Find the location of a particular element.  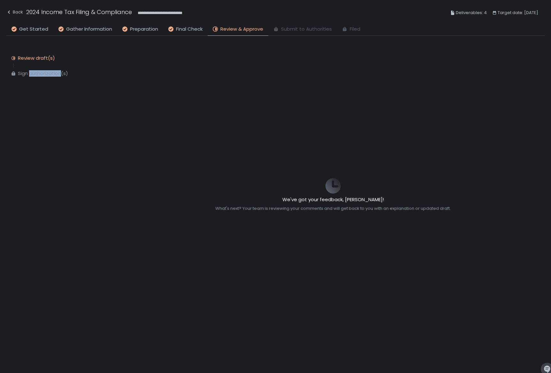

div: Sign authorization(s) is located at coordinates (43, 73).